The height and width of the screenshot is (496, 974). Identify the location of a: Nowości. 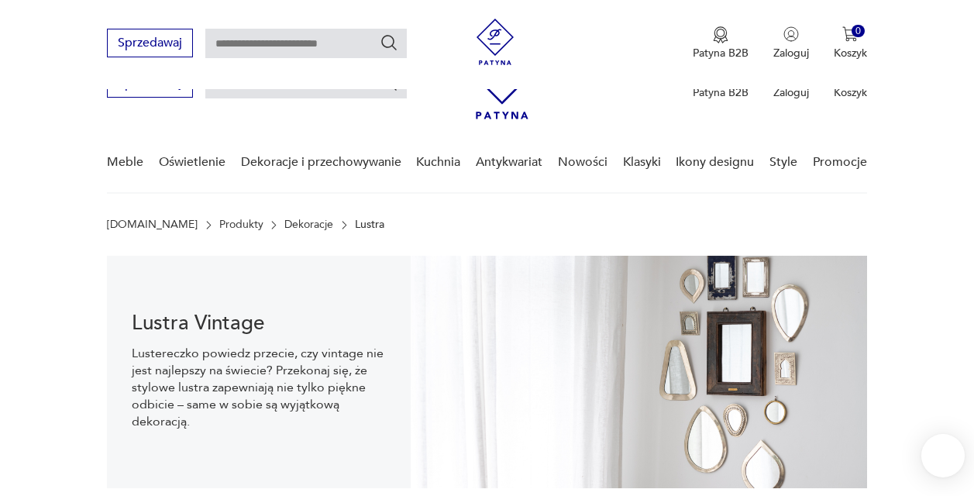
(583, 162).